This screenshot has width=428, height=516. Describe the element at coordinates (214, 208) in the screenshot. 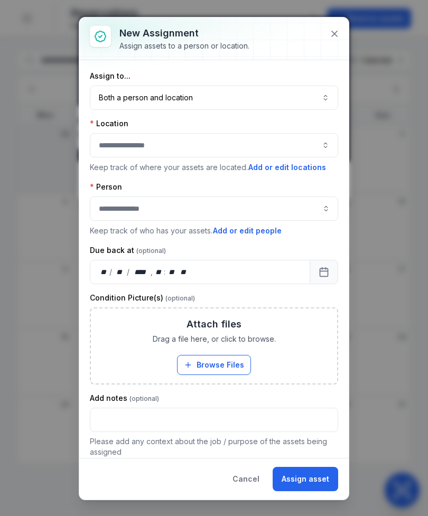

I see `input: assignment-add:person-label` at that location.